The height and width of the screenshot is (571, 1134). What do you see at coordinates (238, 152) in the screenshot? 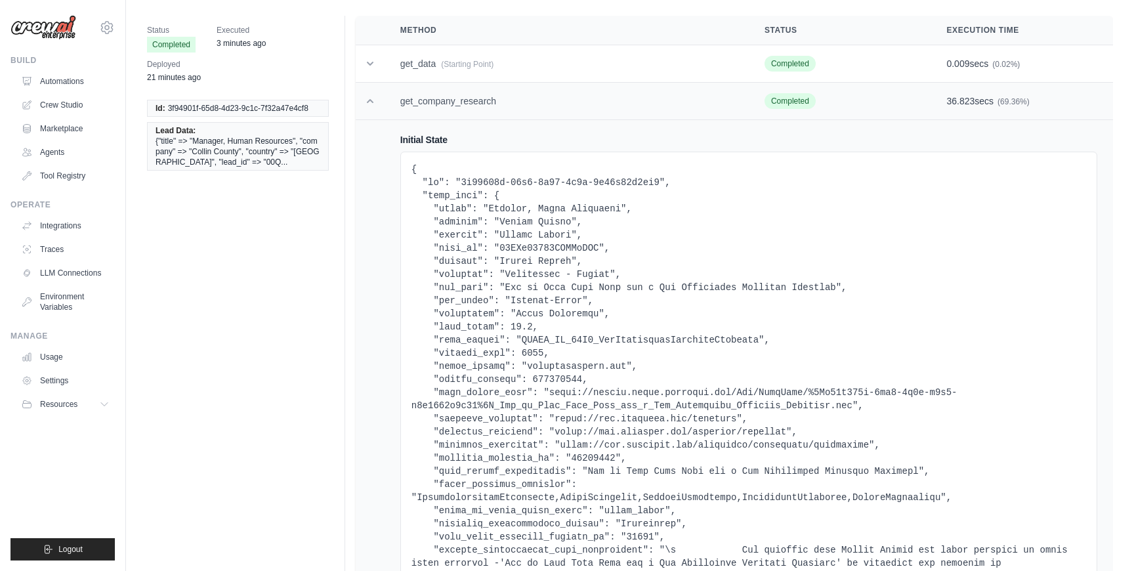
I see `span: {"title" => "Manager, Human Resources", "company" => "Collin County", "country" => "[GEOGRAPHIC_D...` at bounding box center [238, 152].